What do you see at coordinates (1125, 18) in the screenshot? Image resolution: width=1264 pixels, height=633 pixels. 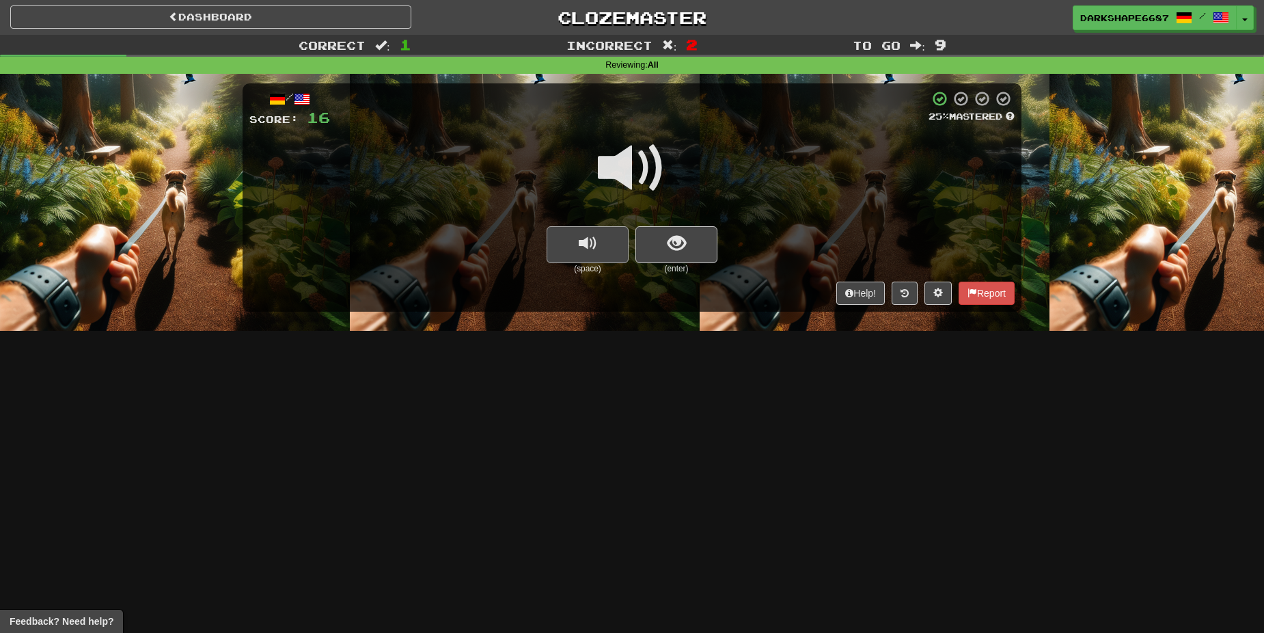 I see `span: DarkShape6687` at bounding box center [1125, 18].